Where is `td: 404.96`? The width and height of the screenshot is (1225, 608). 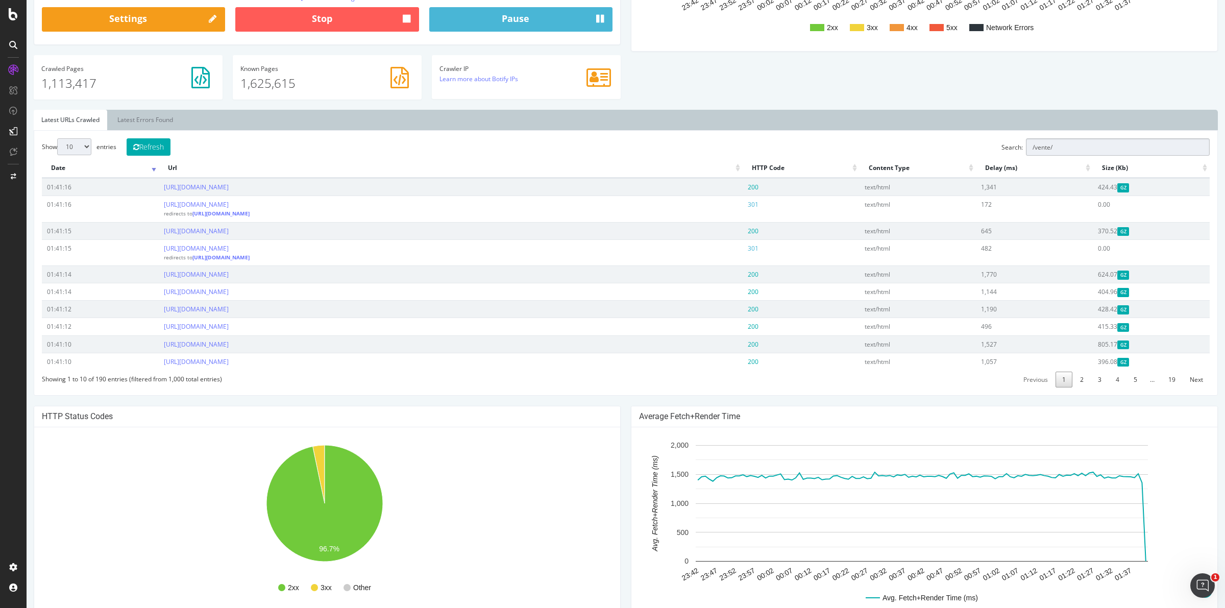
td: 404.96 is located at coordinates (1124, 291).